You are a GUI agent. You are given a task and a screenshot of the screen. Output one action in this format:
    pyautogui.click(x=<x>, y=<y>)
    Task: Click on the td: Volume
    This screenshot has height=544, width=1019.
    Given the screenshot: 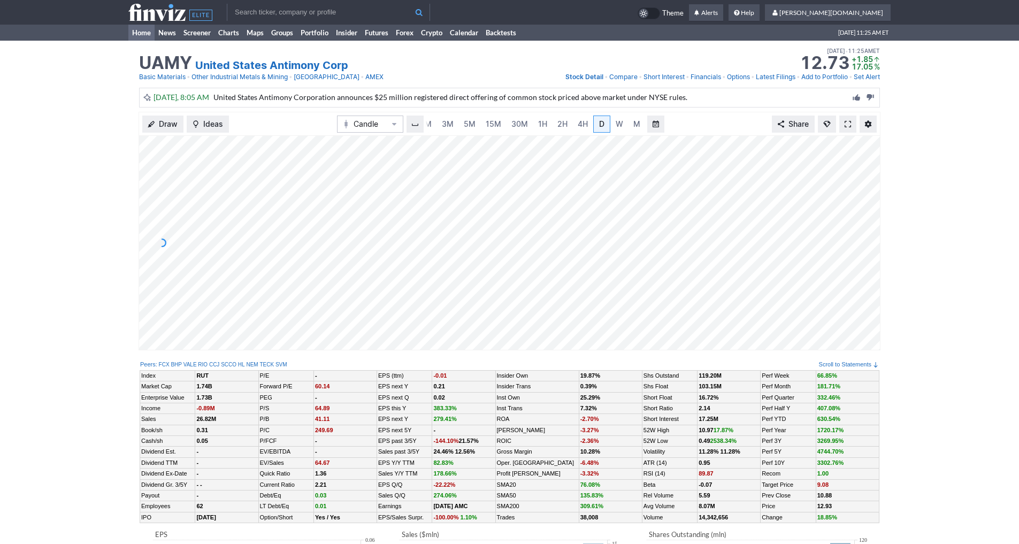 What is the action you would take?
    pyautogui.click(x=669, y=517)
    